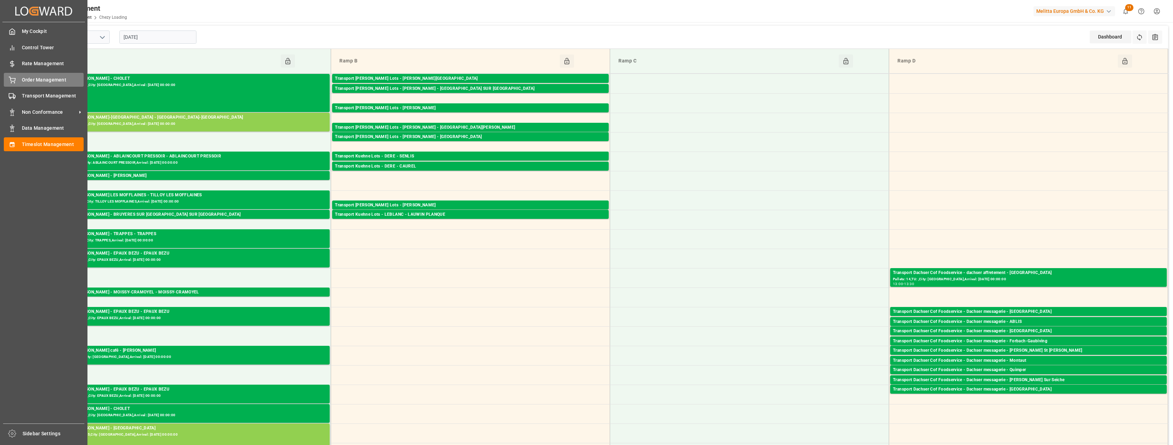  I want to click on div: Transport Dachser Cof Foodservice - Dachser messagerie - ABLIS, so click(1029, 322).